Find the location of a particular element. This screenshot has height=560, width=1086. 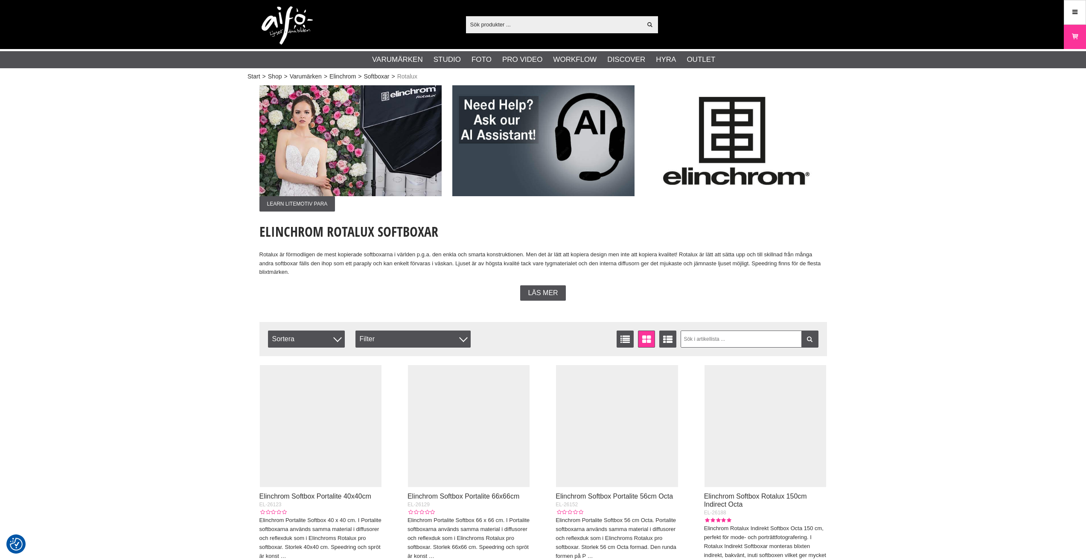

a: Elinchrom Softbox Rotalux 150cm Indirect Octa is located at coordinates (755, 500).